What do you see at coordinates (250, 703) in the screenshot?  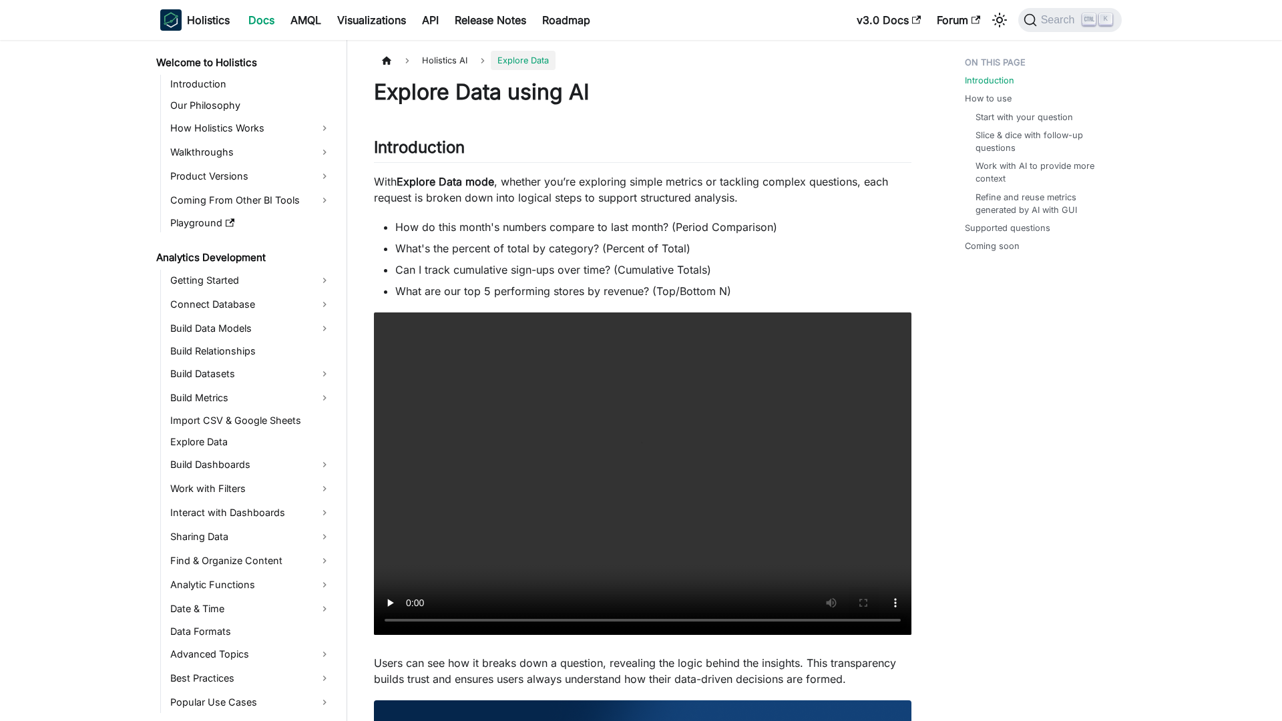 I see `a: Popular Use Cases` at bounding box center [250, 703].